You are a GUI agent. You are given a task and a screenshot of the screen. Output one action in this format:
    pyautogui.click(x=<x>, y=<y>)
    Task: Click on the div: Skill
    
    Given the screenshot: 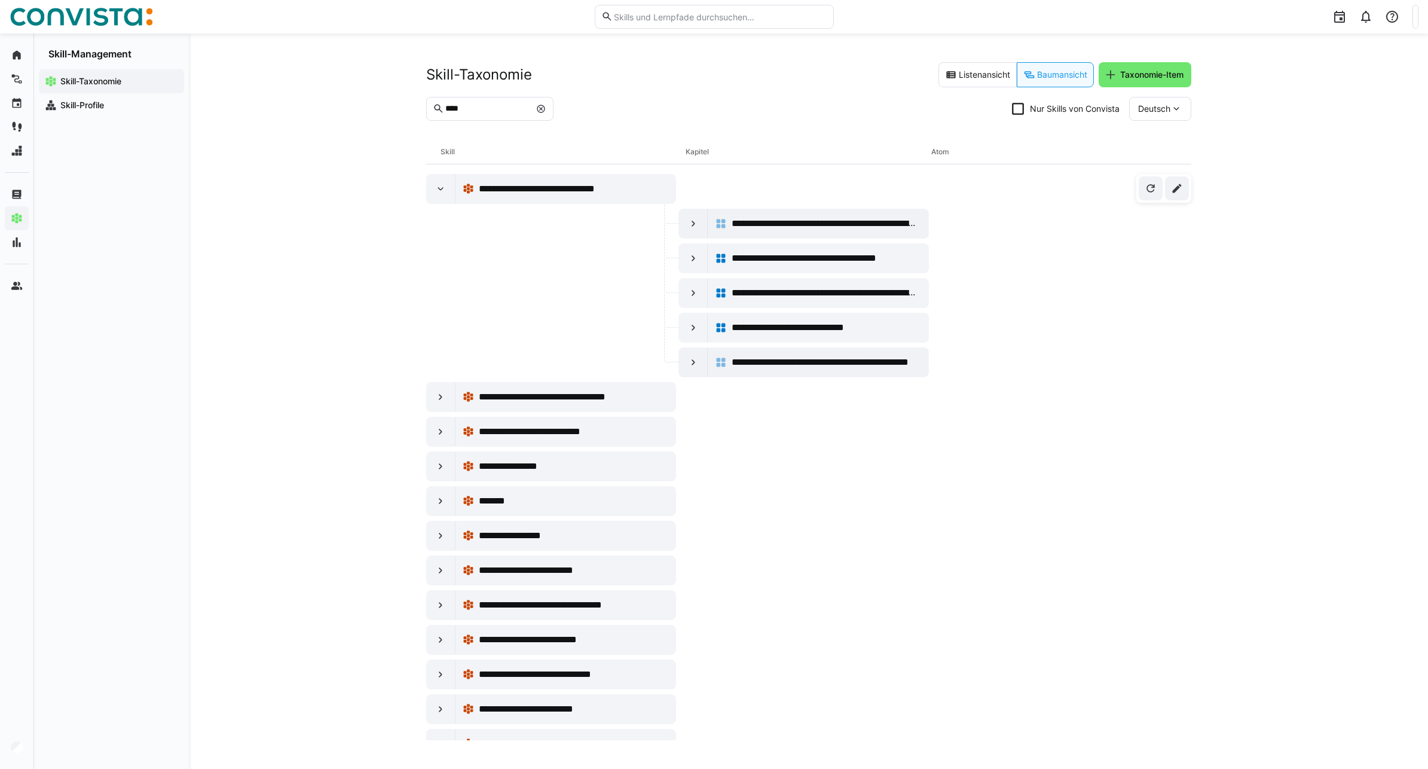 What is the action you would take?
    pyautogui.click(x=563, y=152)
    